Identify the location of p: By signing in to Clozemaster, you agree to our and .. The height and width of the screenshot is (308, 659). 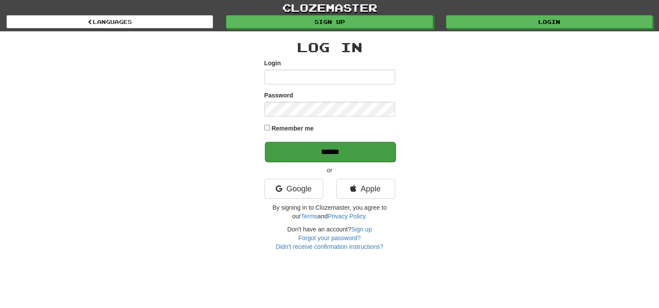
(330, 212).